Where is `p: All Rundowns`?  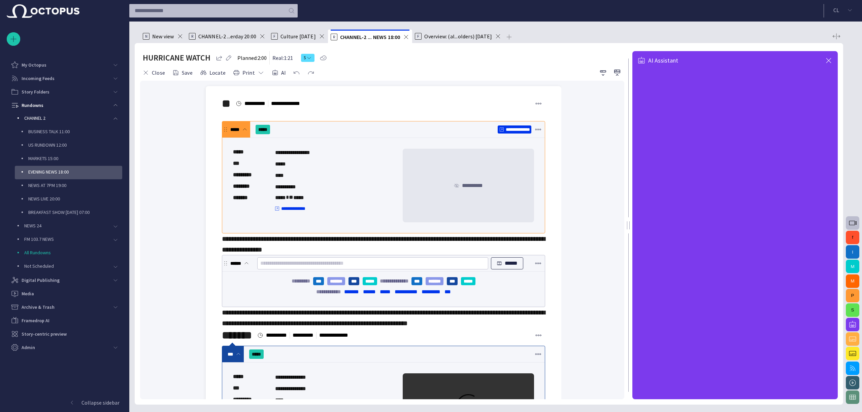
p: All Rundowns is located at coordinates (73, 253).